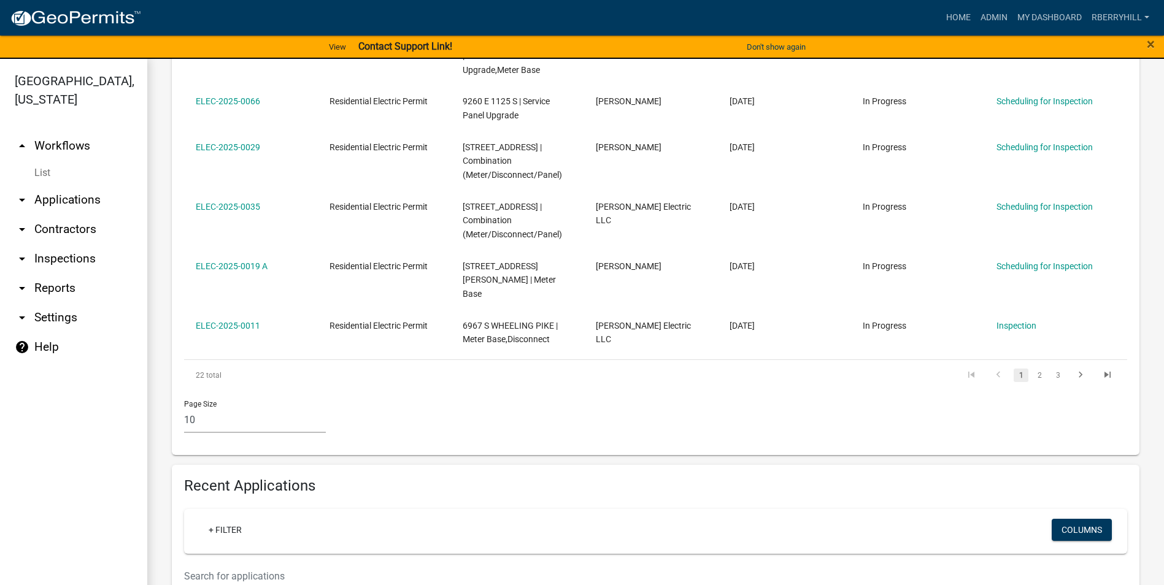 The height and width of the screenshot is (585, 1164). Describe the element at coordinates (22, 146) in the screenshot. I see `i: arrow_drop_up` at that location.